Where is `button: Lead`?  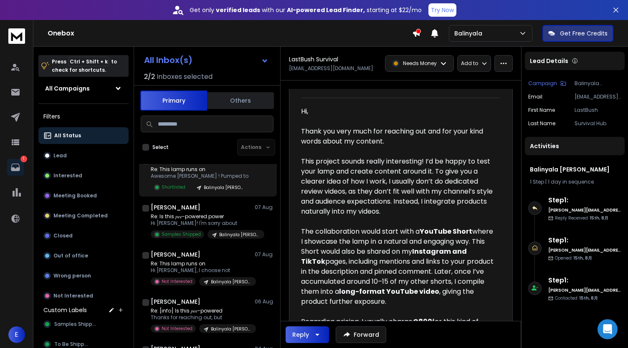
button: Lead is located at coordinates (83, 156).